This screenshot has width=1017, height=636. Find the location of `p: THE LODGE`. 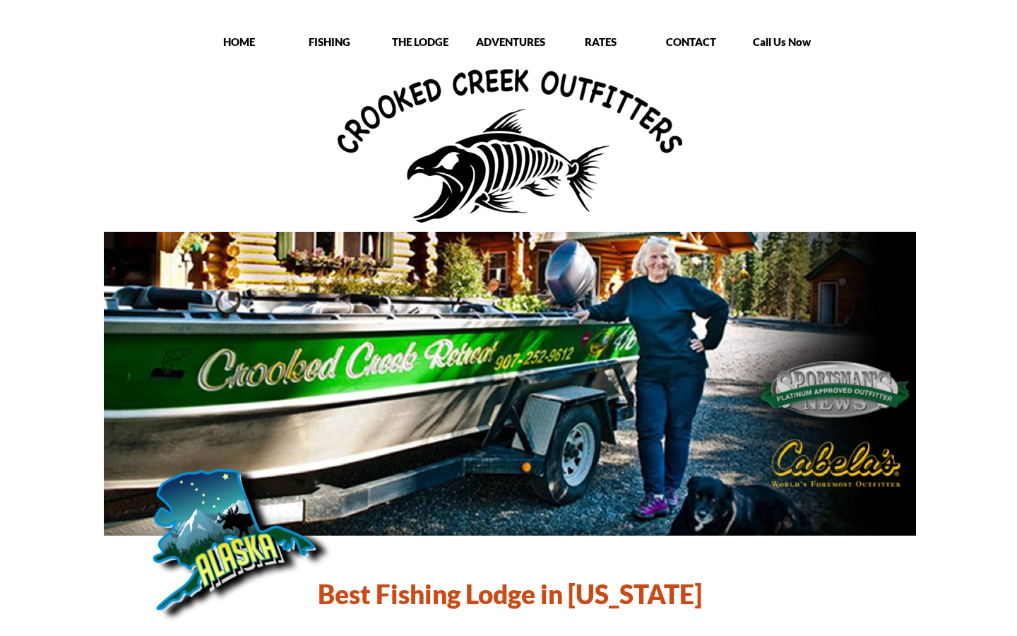

p: THE LODGE is located at coordinates (420, 42).